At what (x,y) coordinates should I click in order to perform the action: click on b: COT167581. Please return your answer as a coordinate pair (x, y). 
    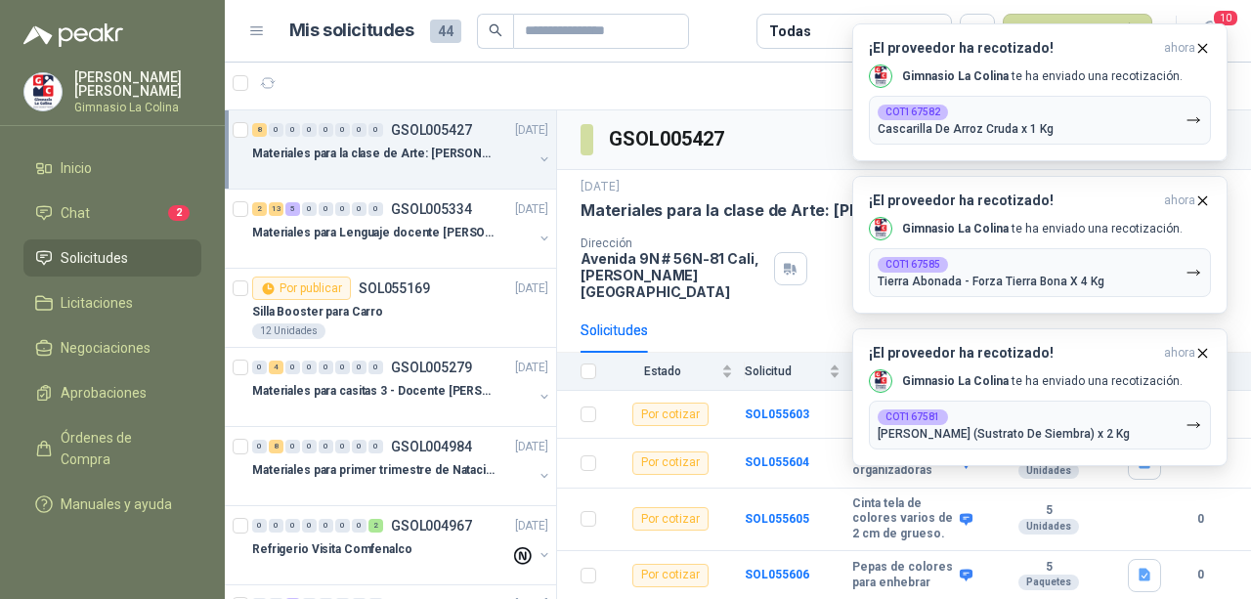
    Looking at the image, I should click on (913, 417).